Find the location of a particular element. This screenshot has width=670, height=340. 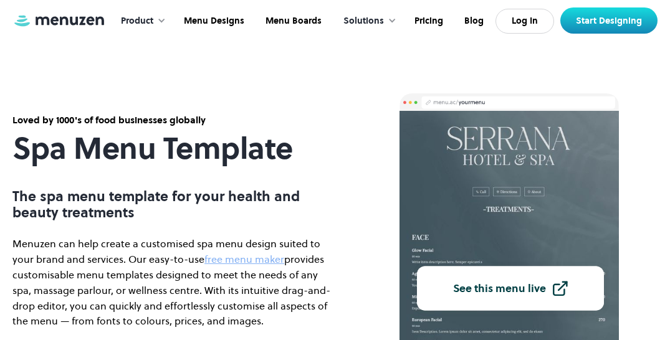

div: Loved by 1000's of food businesses globally is located at coordinates (174, 120).